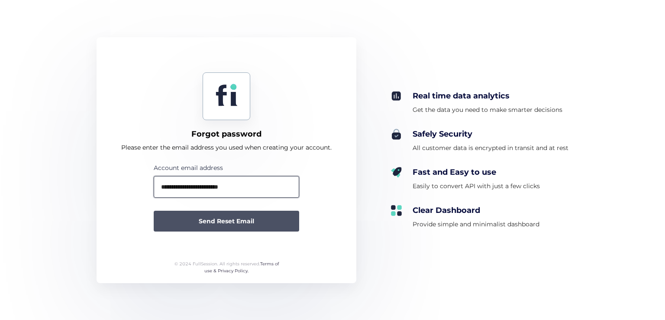 This screenshot has height=320, width=665. What do you see at coordinates (242, 267) in the screenshot?
I see `a: Terms of use & Privacy Policy.` at bounding box center [242, 267].